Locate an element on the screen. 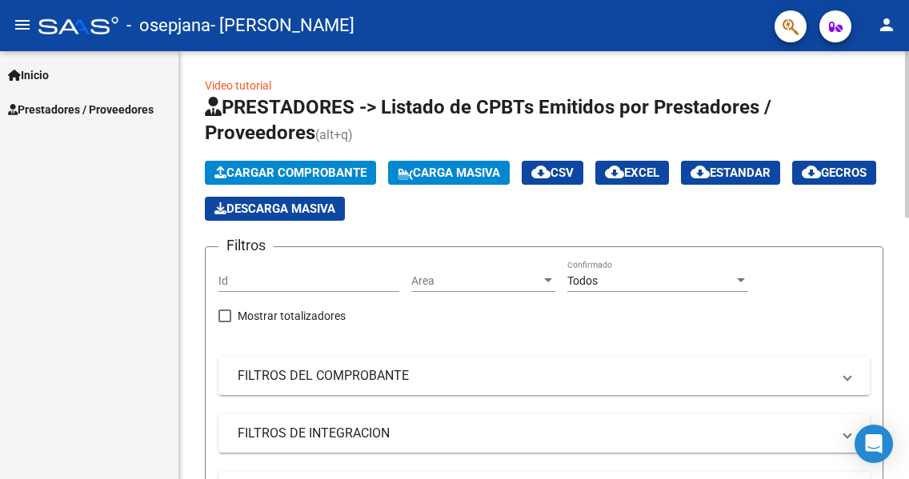 The height and width of the screenshot is (479, 909). div: Open Intercom Messenger is located at coordinates (874, 444).